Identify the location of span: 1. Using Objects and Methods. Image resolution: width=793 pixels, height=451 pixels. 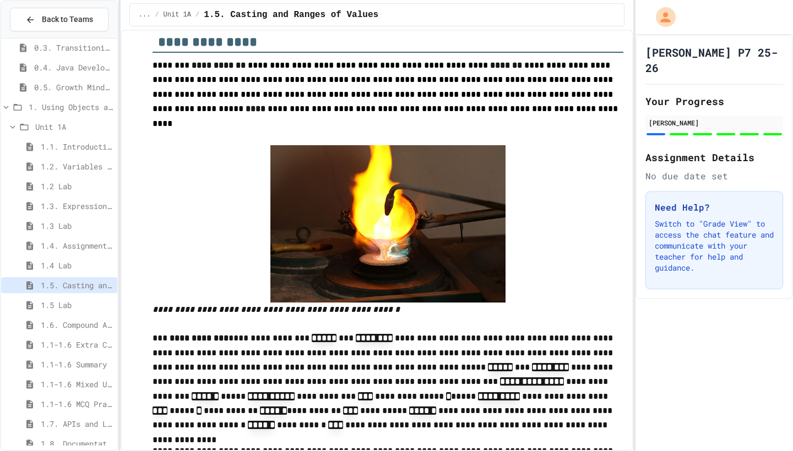
(70, 107).